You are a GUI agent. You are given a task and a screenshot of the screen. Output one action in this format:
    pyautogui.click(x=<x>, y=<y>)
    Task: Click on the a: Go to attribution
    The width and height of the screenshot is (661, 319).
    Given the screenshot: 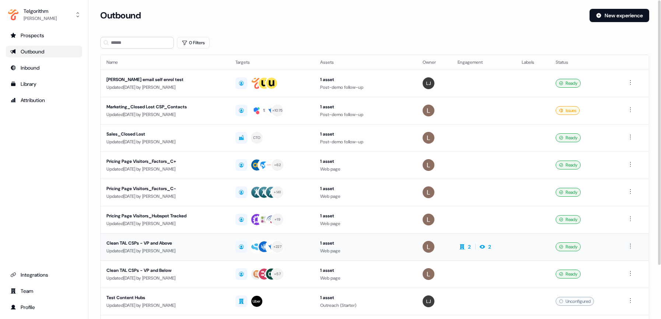 What is the action you would take?
    pyautogui.click(x=44, y=100)
    